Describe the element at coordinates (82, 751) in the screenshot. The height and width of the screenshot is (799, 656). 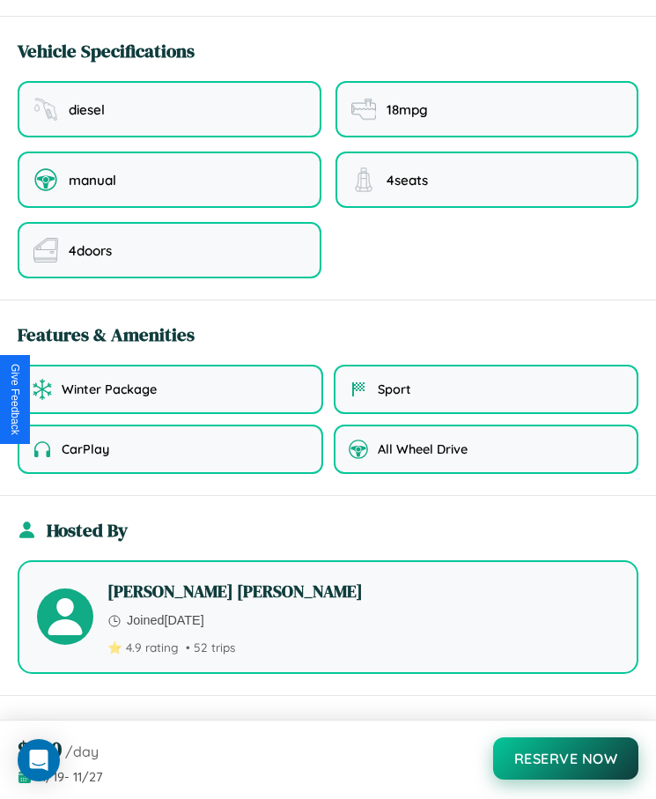
I see `span: /day` at that location.